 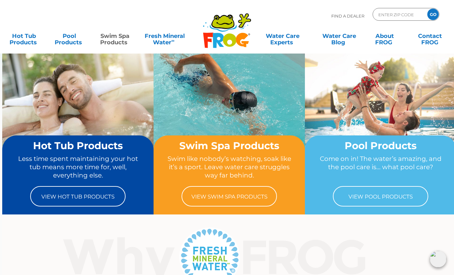 What do you see at coordinates (385, 36) in the screenshot?
I see `a: AboutFROG` at bounding box center [385, 36].